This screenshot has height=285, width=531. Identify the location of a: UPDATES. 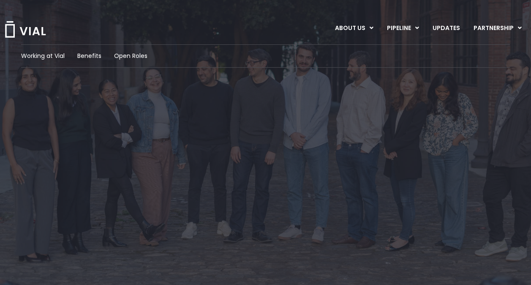
(446, 28).